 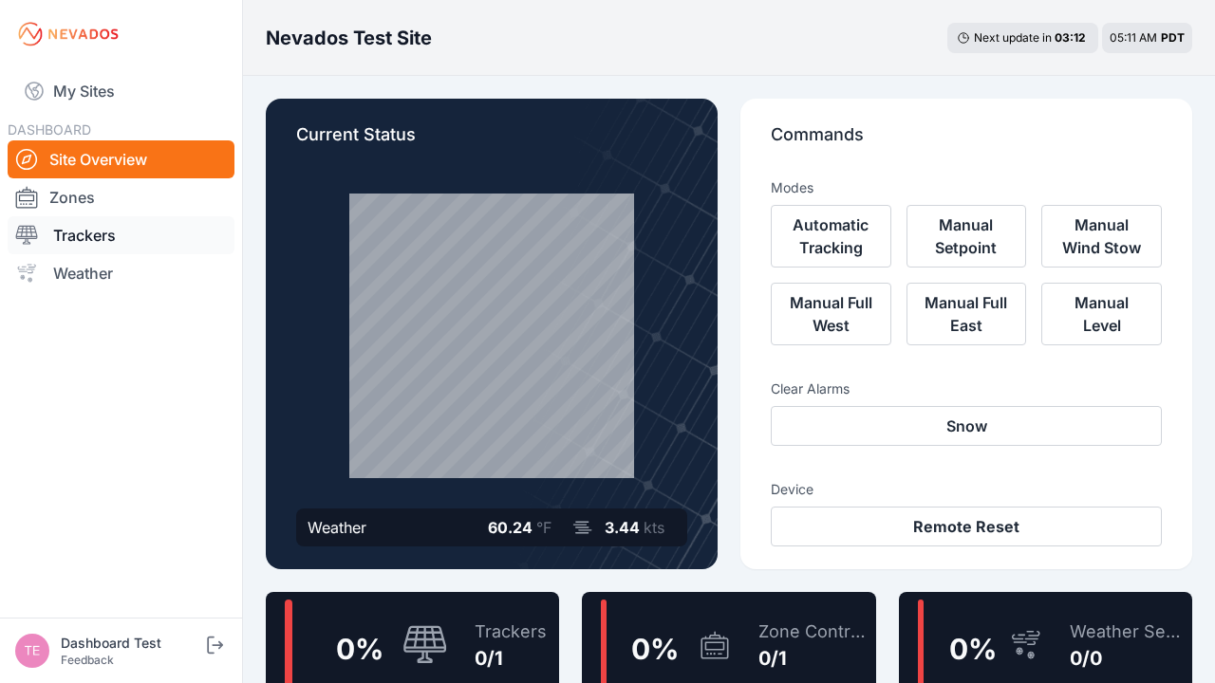 I want to click on a: Trackers, so click(x=121, y=235).